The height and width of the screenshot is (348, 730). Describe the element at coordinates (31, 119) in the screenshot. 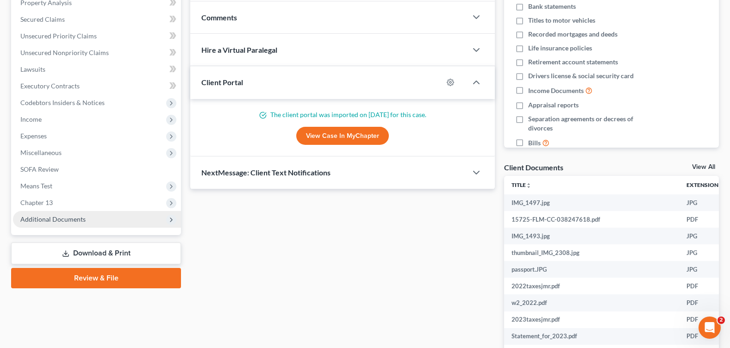

I see `span: Income` at that location.